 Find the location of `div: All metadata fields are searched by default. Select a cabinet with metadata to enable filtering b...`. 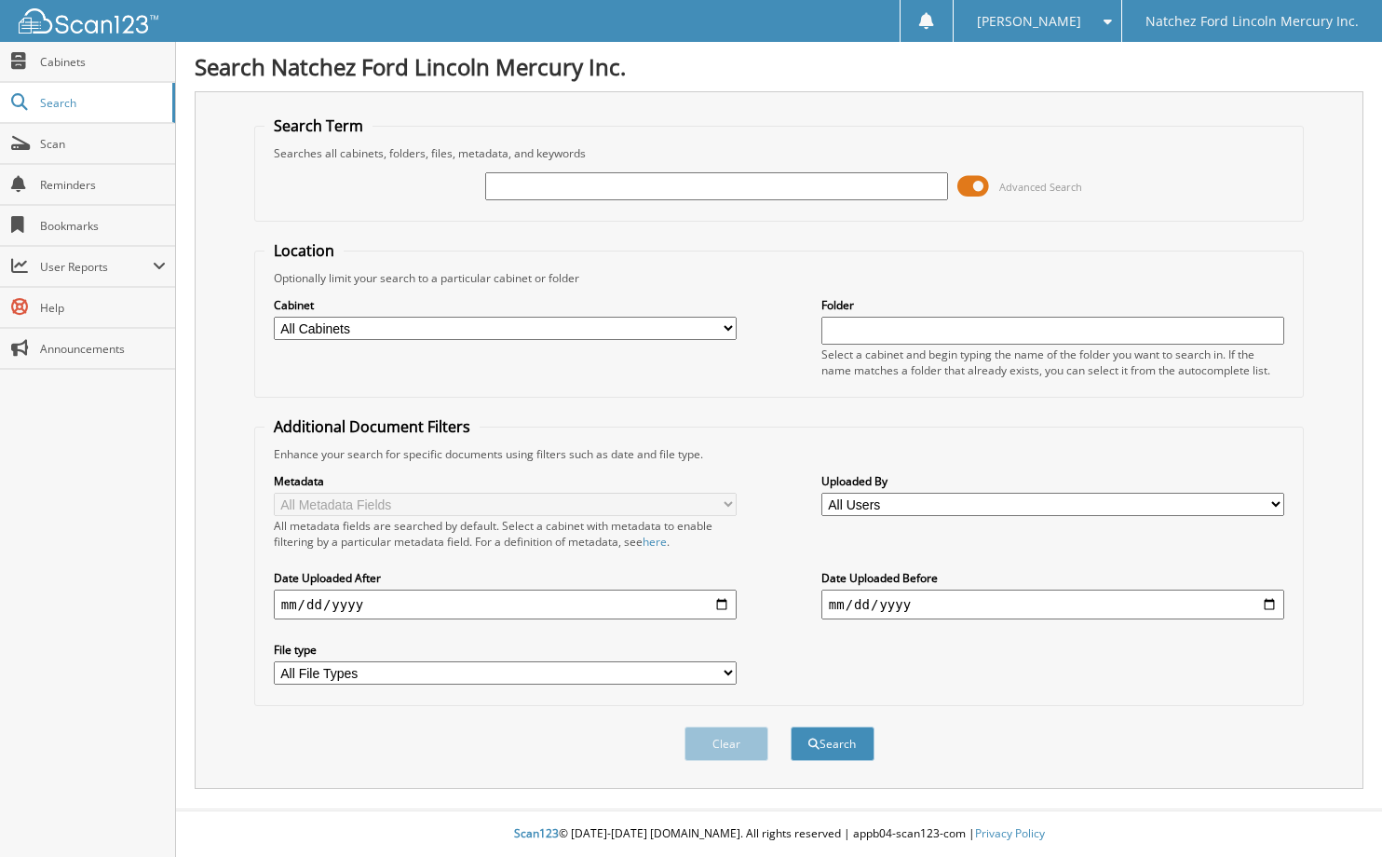

div: All metadata fields are searched by default. Select a cabinet with metadata to enable filtering b... is located at coordinates (505, 534).